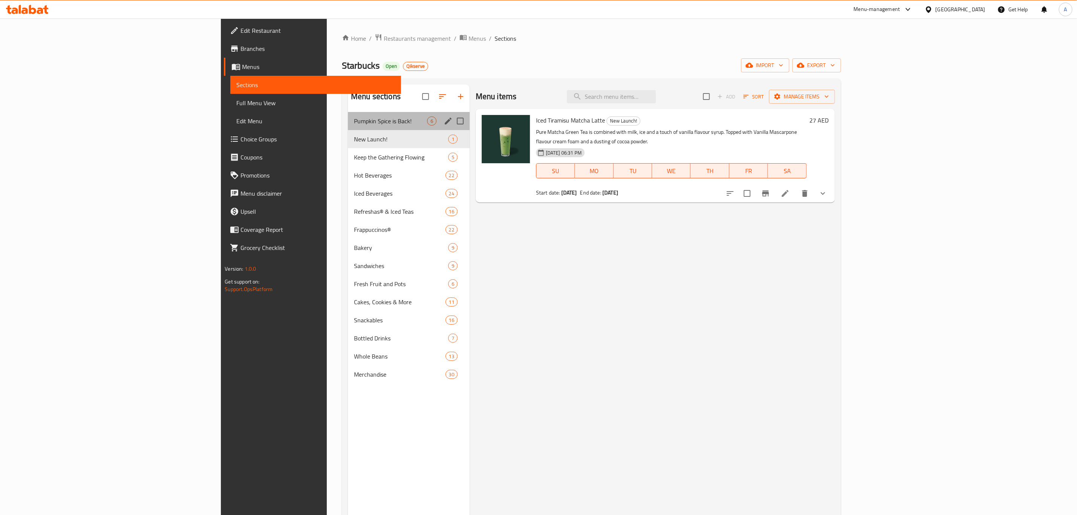 This screenshot has height=515, width=1077. What do you see at coordinates (409, 248) in the screenshot?
I see `div: Bakery9` at bounding box center [409, 248].